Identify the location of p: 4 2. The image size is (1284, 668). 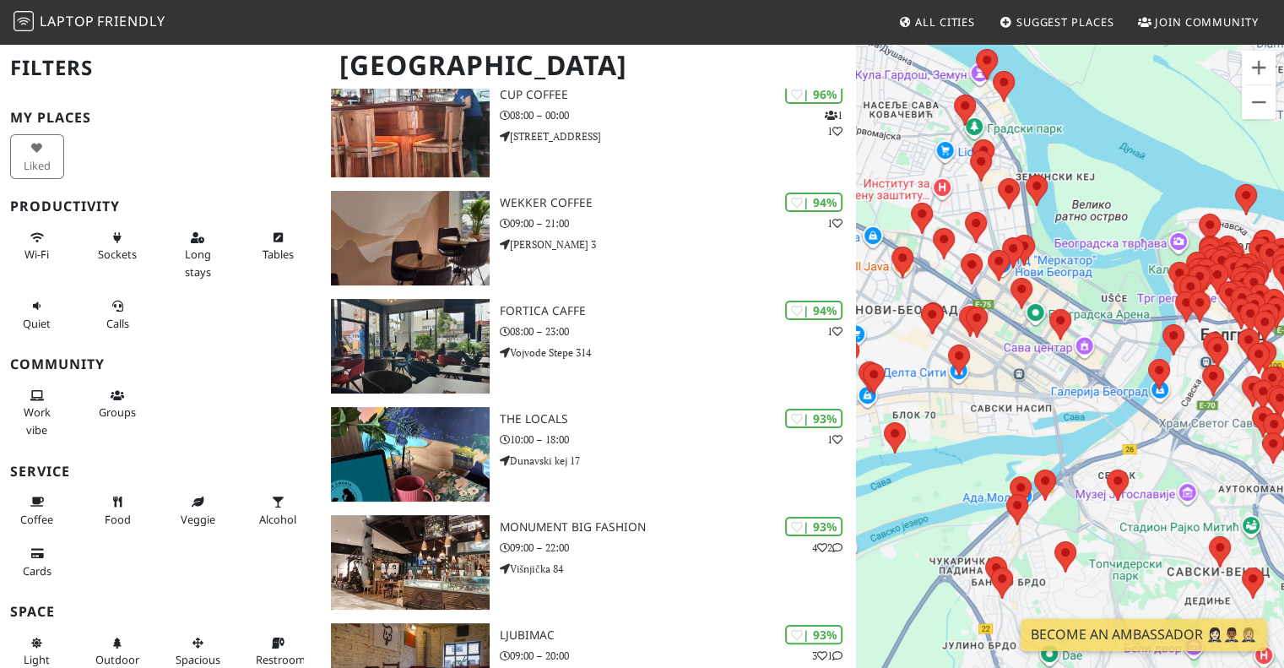
(828, 547).